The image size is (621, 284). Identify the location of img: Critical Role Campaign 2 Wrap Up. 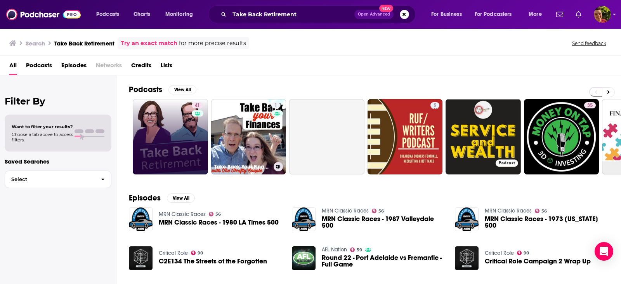
(467, 258).